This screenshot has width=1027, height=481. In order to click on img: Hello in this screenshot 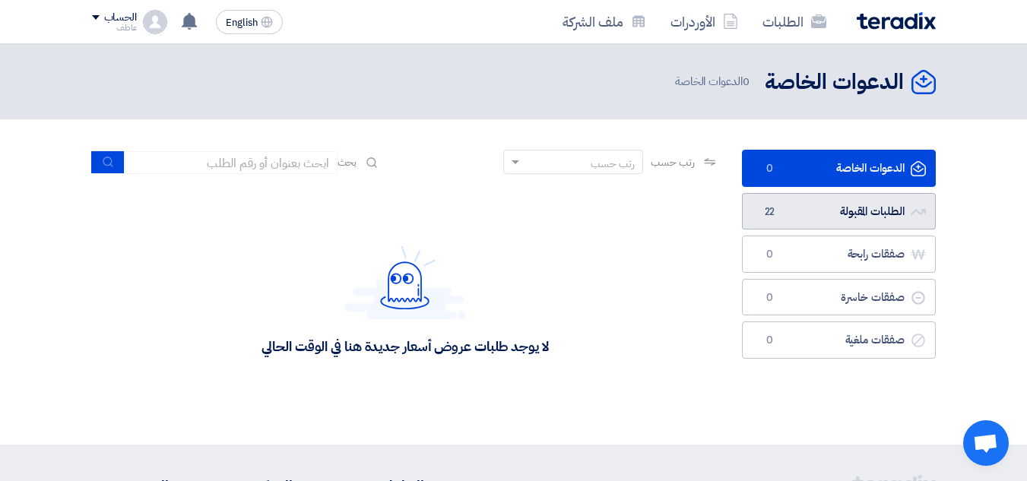, I will do `click(405, 282)`.